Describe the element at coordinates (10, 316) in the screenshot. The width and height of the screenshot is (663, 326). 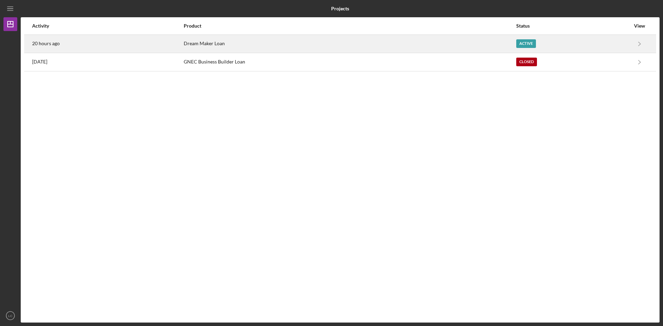
I see `text: LC` at that location.